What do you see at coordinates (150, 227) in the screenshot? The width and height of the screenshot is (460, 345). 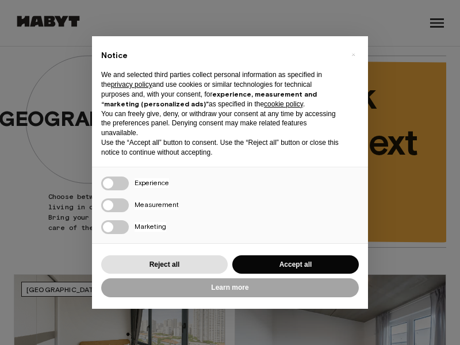 I see `span: Marketing` at bounding box center [150, 227].